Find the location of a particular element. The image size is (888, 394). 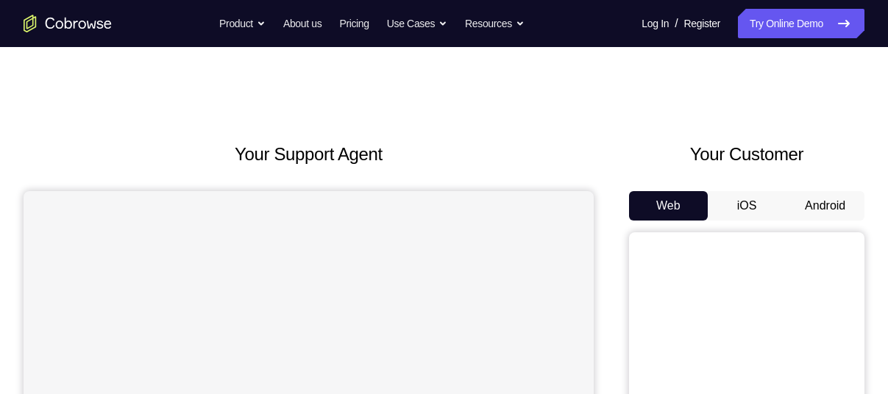

a: Log In is located at coordinates (654, 24).